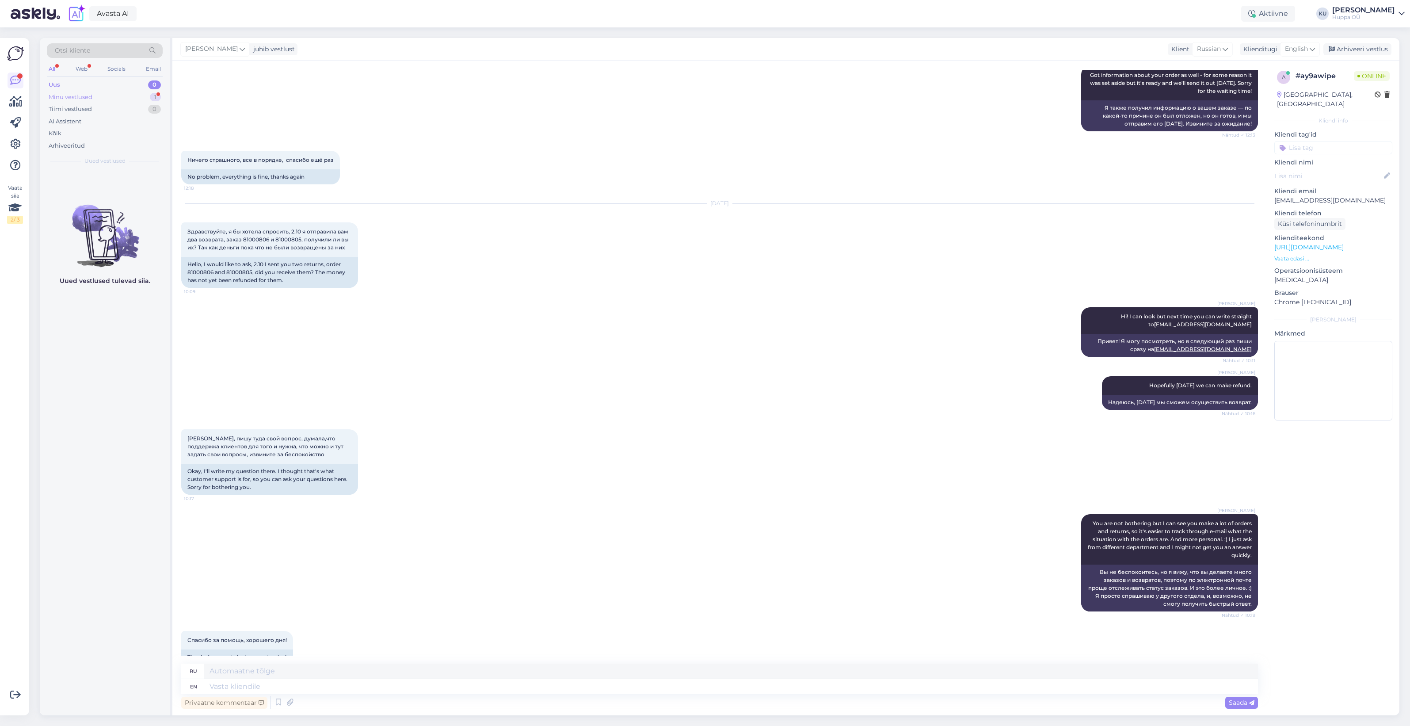 This screenshot has width=1410, height=726. Describe the element at coordinates (52, 69) in the screenshot. I see `div: All` at that location.